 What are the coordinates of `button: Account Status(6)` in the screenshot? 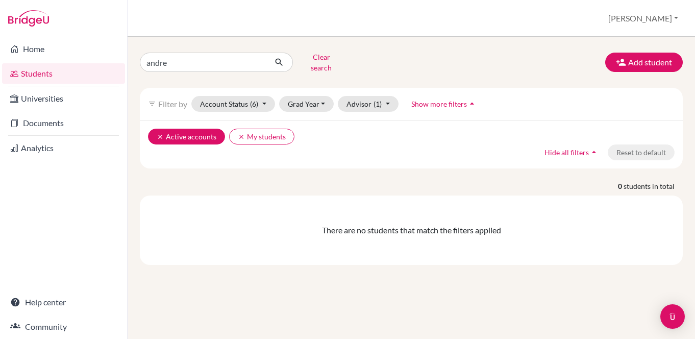 It's located at (233, 104).